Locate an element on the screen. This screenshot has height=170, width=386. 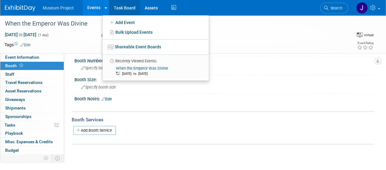
a: Misc. Expenses & Credits is located at coordinates (32, 142).